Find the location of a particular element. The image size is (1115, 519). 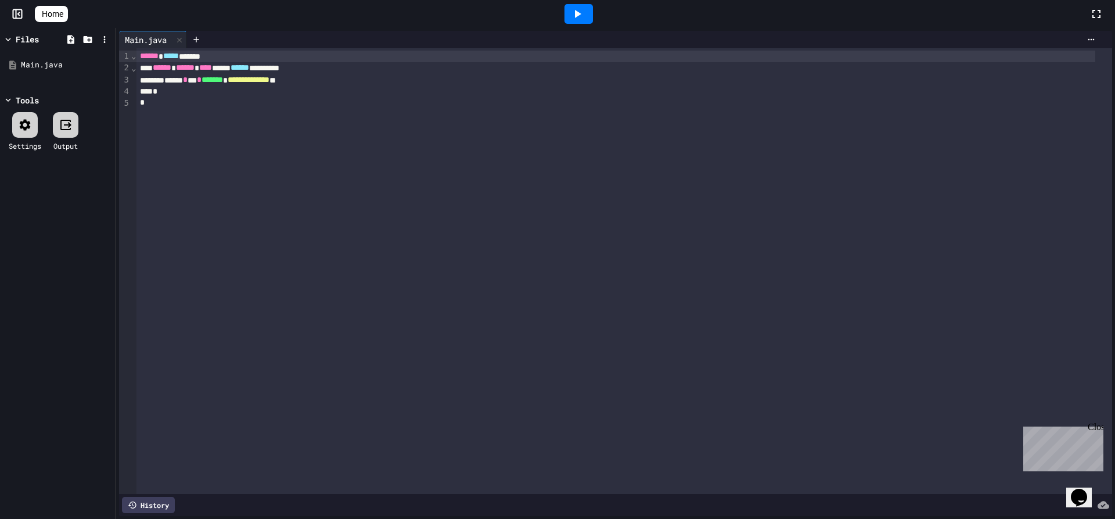

div: 3 is located at coordinates (125, 80).